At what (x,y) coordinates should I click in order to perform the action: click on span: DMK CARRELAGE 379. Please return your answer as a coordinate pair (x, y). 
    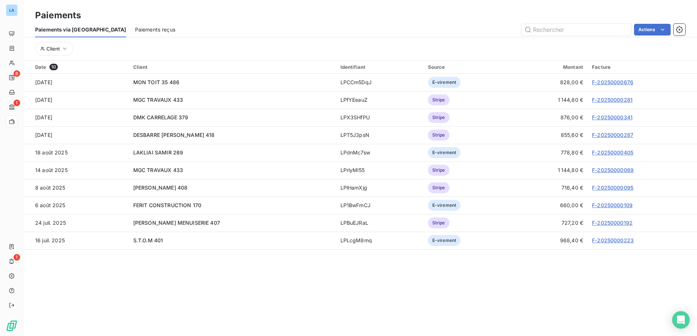
    Looking at the image, I should click on (161, 117).